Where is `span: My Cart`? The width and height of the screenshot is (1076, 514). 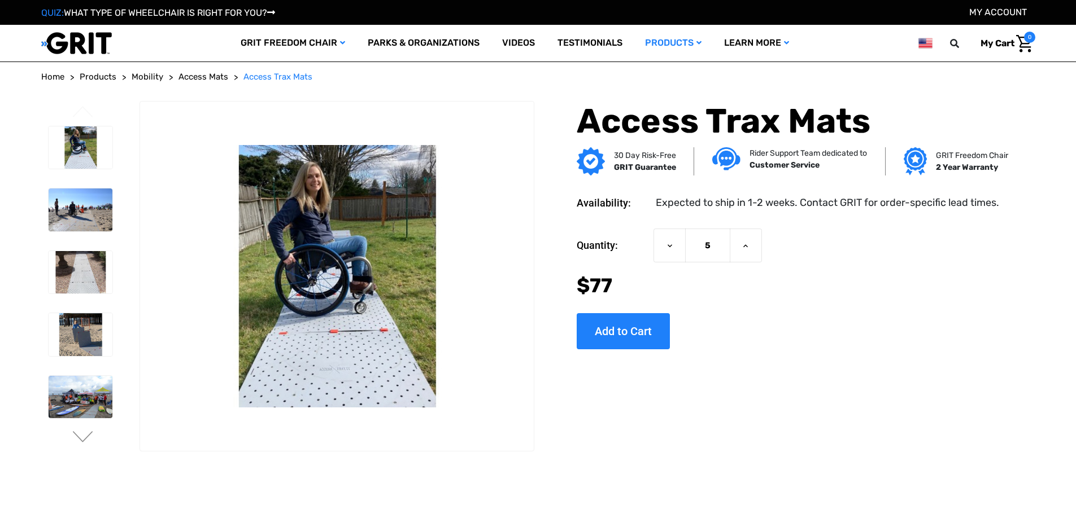
span: My Cart is located at coordinates (997, 43).